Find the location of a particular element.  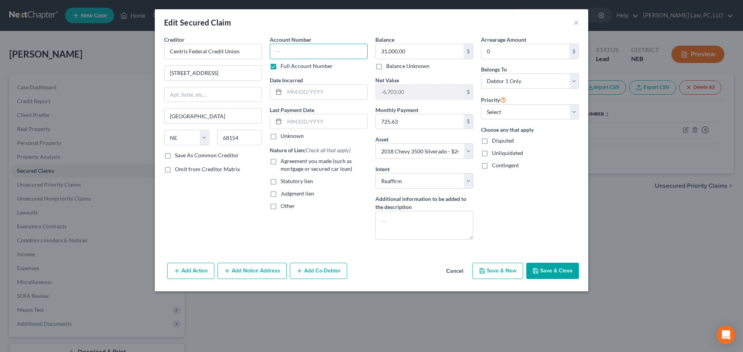

span: Belongs To is located at coordinates (493, 69).